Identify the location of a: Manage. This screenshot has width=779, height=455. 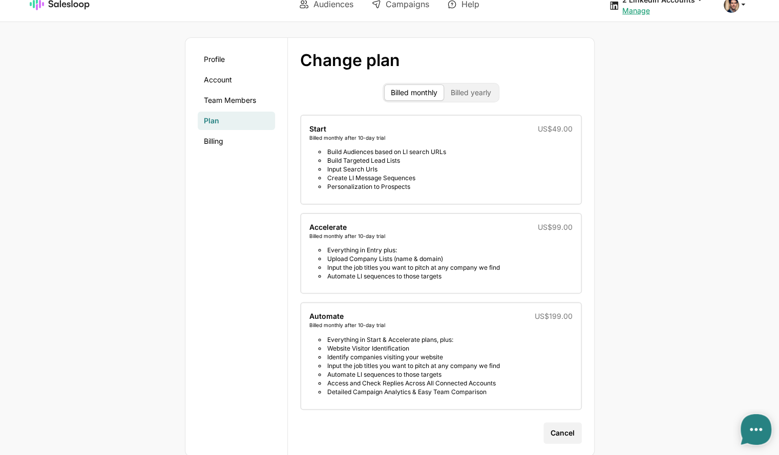
(636, 10).